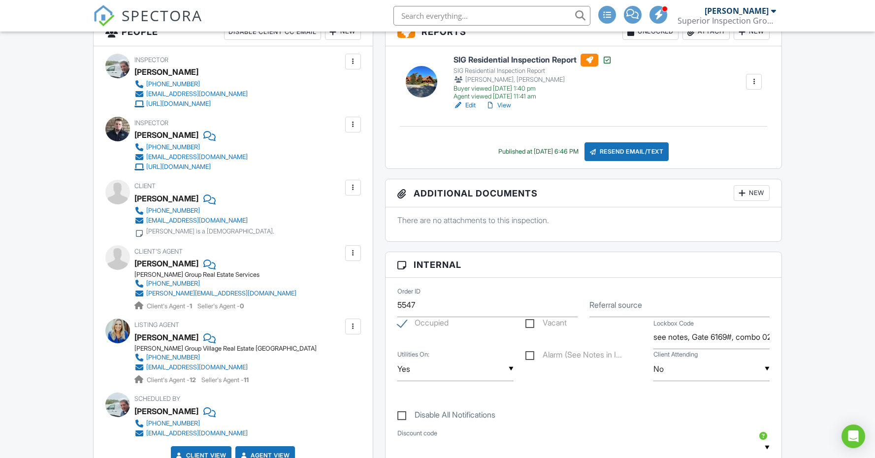 The width and height of the screenshot is (875, 458). Describe the element at coordinates (706, 32) in the screenshot. I see `div: Attach` at that location.